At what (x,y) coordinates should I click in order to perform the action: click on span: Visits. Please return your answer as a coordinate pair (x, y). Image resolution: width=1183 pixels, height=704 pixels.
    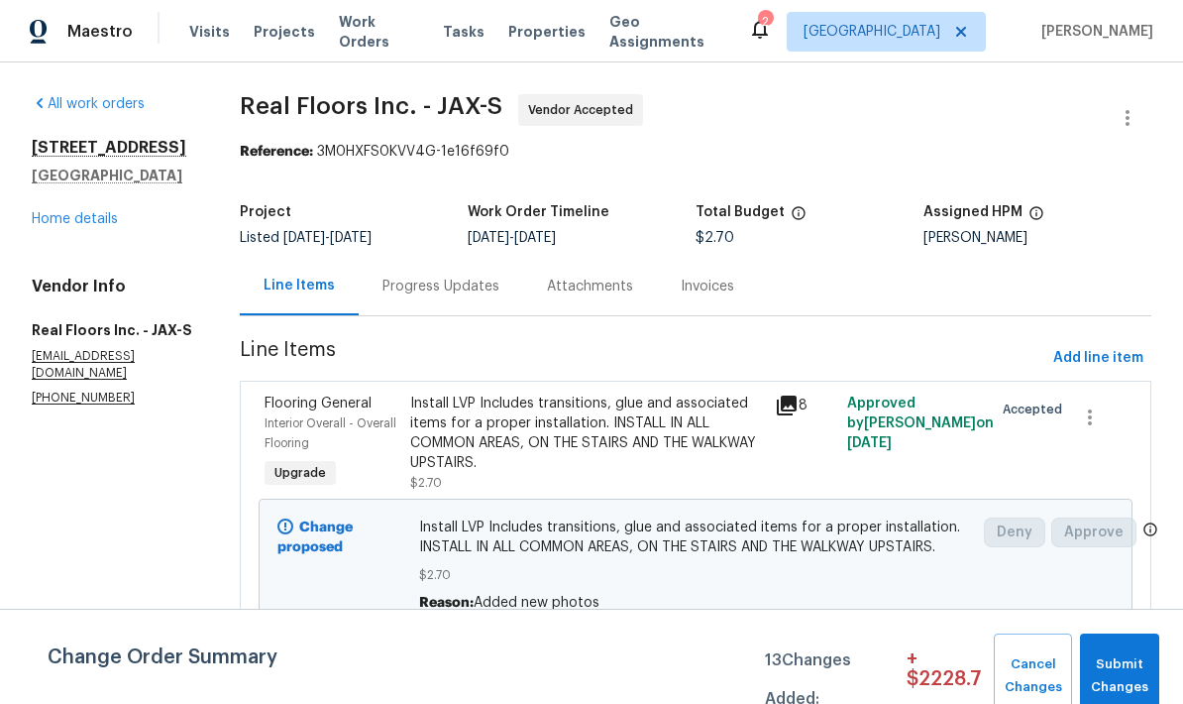
    Looking at the image, I should click on (209, 32).